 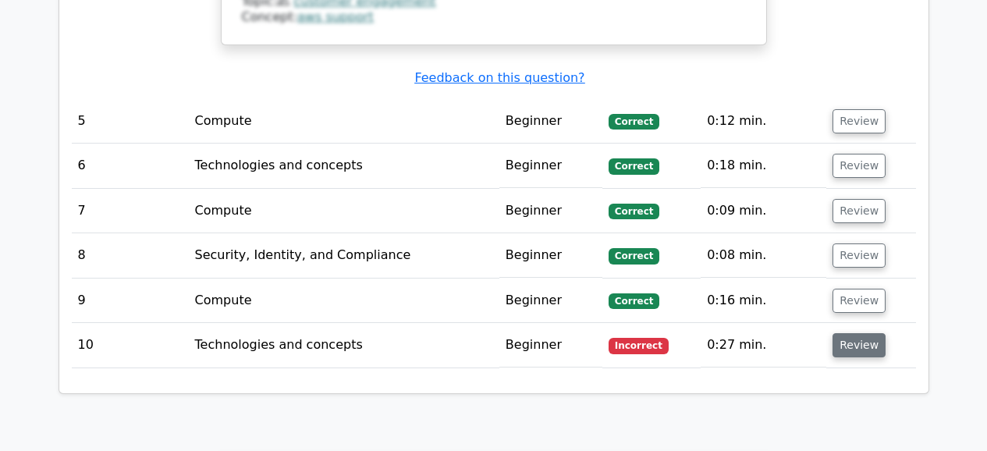 What do you see at coordinates (336, 16) in the screenshot?
I see `a: aws support` at bounding box center [336, 16].